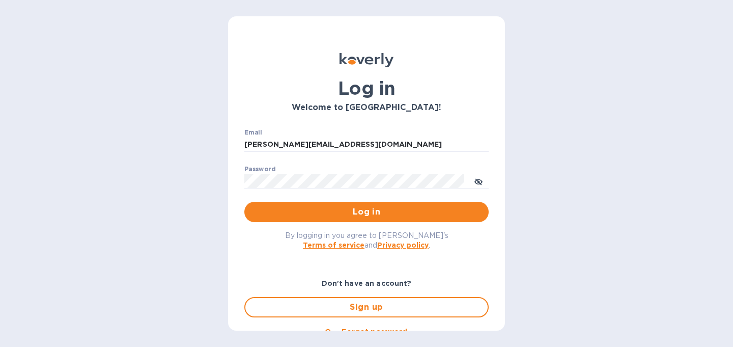 This screenshot has width=733, height=347. I want to click on b: Privacy policy, so click(403, 245).